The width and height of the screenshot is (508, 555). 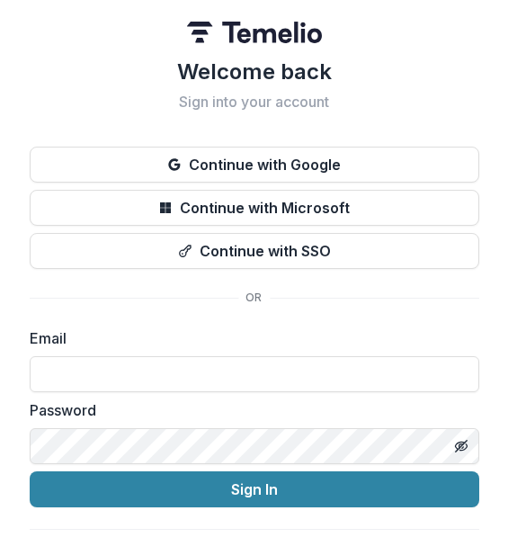 What do you see at coordinates (254, 32) in the screenshot?
I see `img: Temelio` at bounding box center [254, 32].